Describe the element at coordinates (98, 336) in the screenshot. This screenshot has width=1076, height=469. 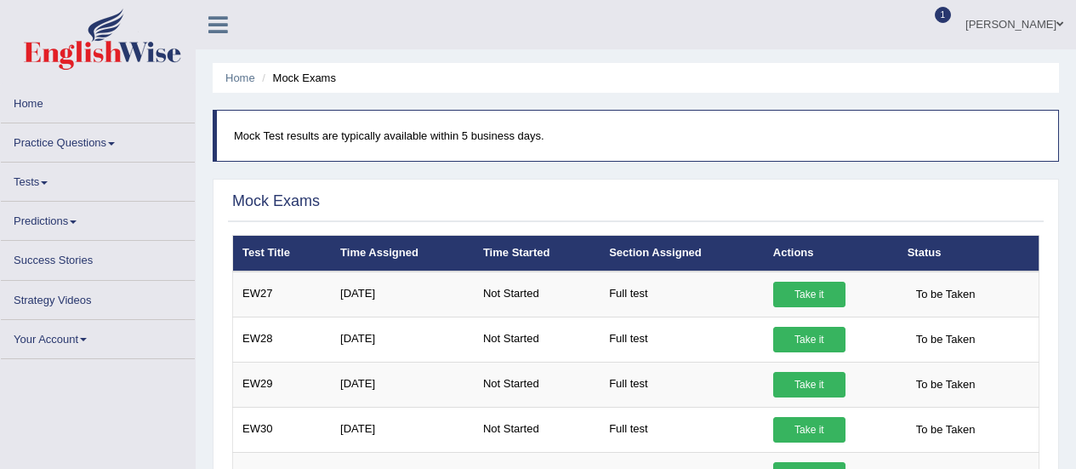
I see `a: Your Account` at that location.